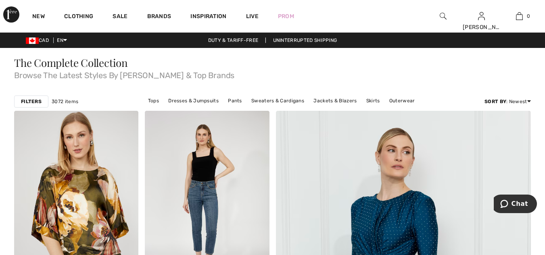  Describe the element at coordinates (65, 102) in the screenshot. I see `span: 3072 items` at that location.